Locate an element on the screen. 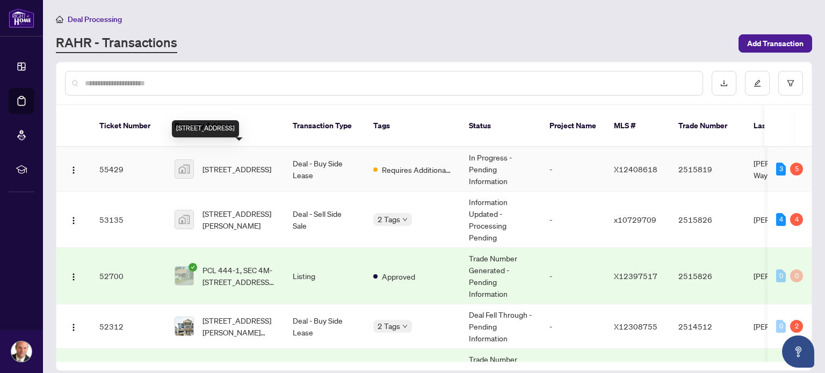 This screenshot has height=373, width=825. span: Approved is located at coordinates (399, 277).